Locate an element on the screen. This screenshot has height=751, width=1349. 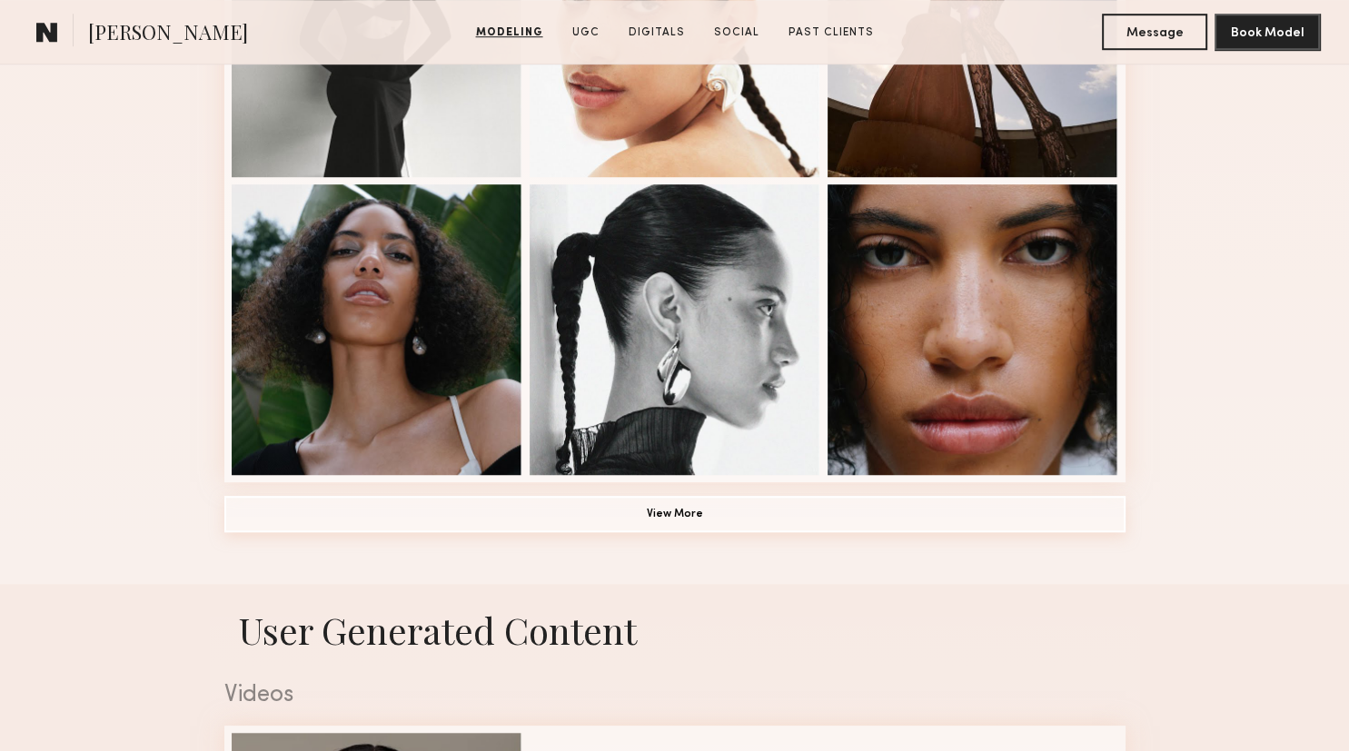
a: Digitals is located at coordinates (657, 33).